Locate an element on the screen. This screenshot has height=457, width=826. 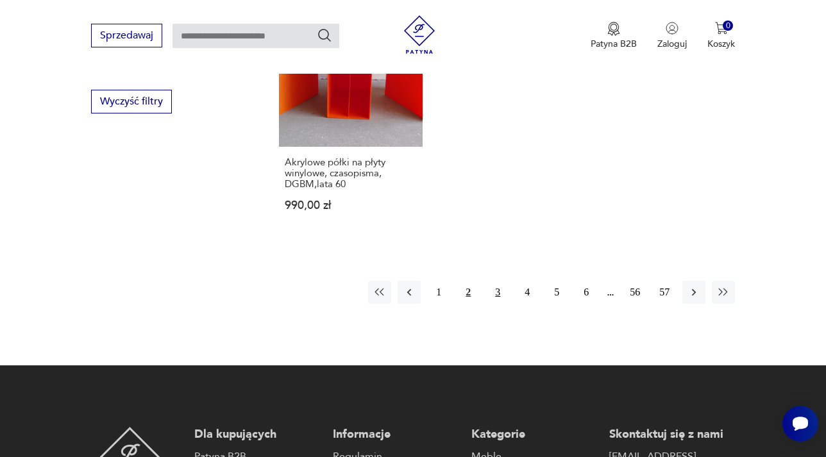
a: Ikona medaluPatyna B2B is located at coordinates (614, 36).